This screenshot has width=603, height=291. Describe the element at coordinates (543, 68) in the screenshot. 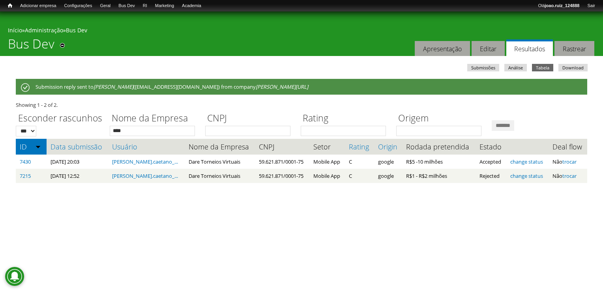

I see `a: Tabela` at that location.